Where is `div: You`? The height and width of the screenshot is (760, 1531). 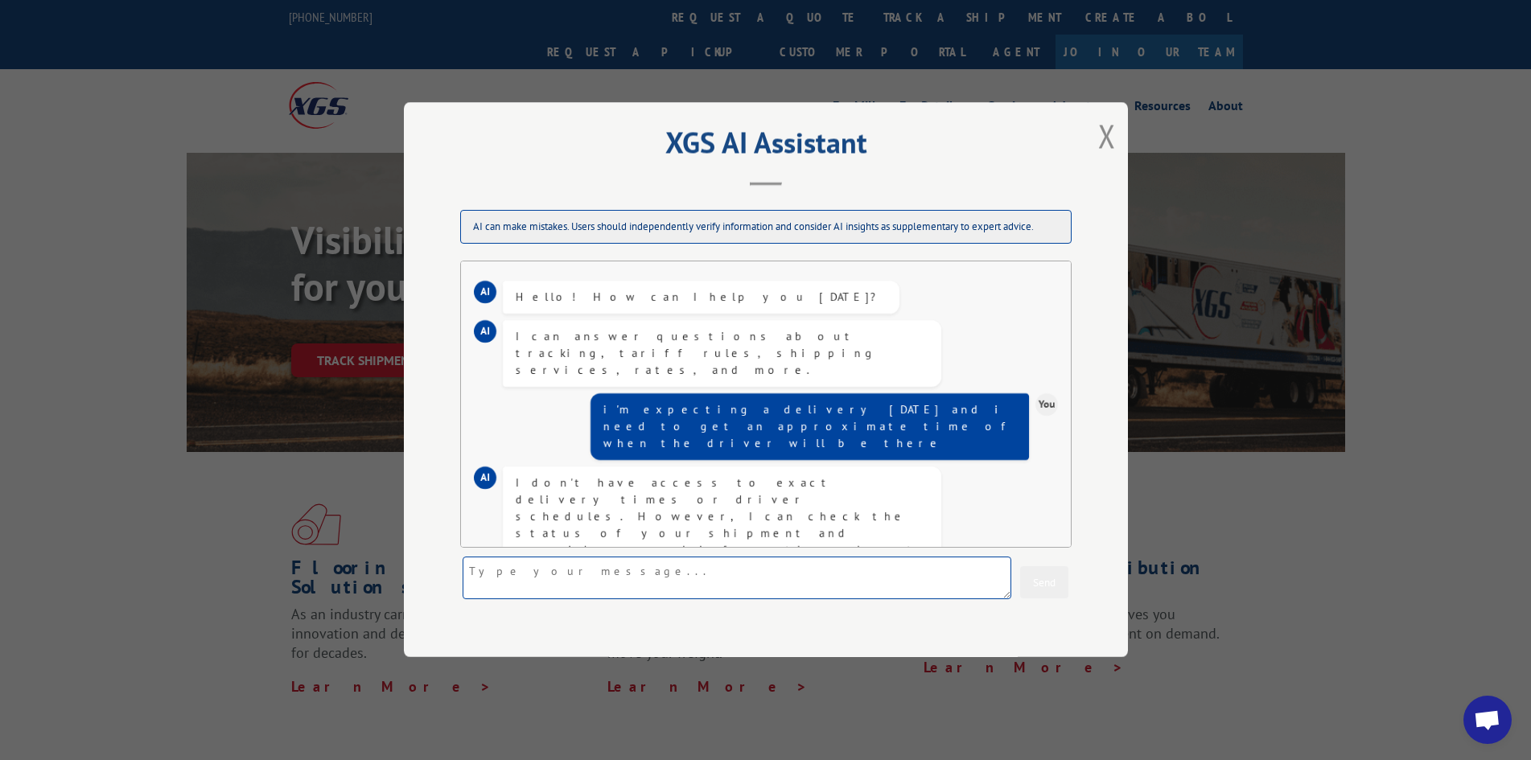 div: You is located at coordinates (1047, 405).